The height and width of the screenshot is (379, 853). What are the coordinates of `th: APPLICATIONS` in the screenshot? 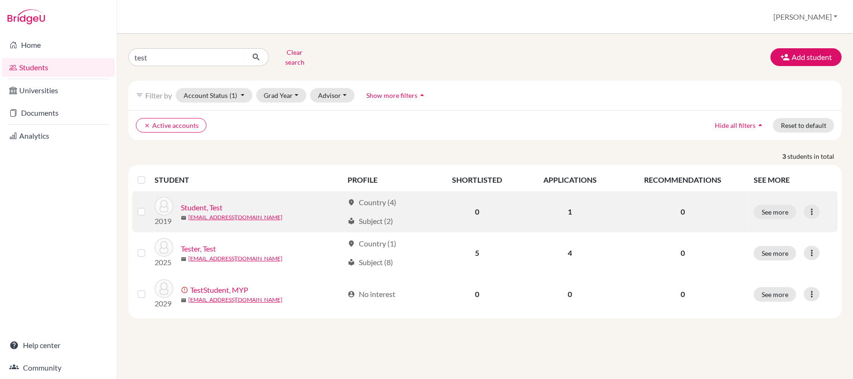 It's located at (570, 180).